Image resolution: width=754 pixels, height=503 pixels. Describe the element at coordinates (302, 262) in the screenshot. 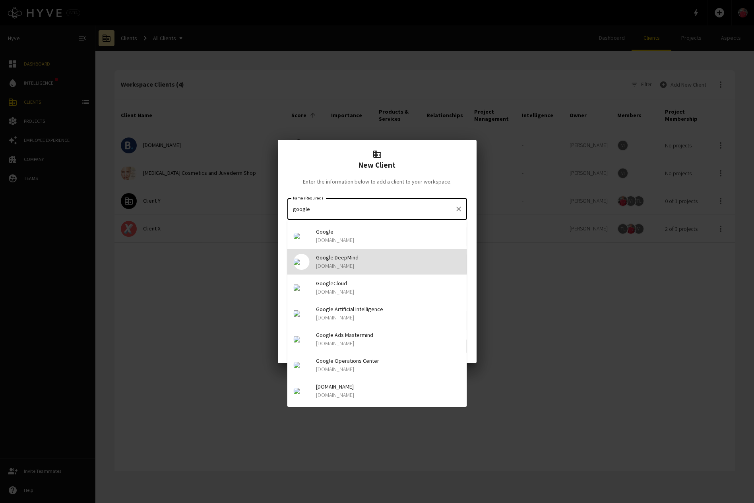

I see `img: deepmind.google` at that location.